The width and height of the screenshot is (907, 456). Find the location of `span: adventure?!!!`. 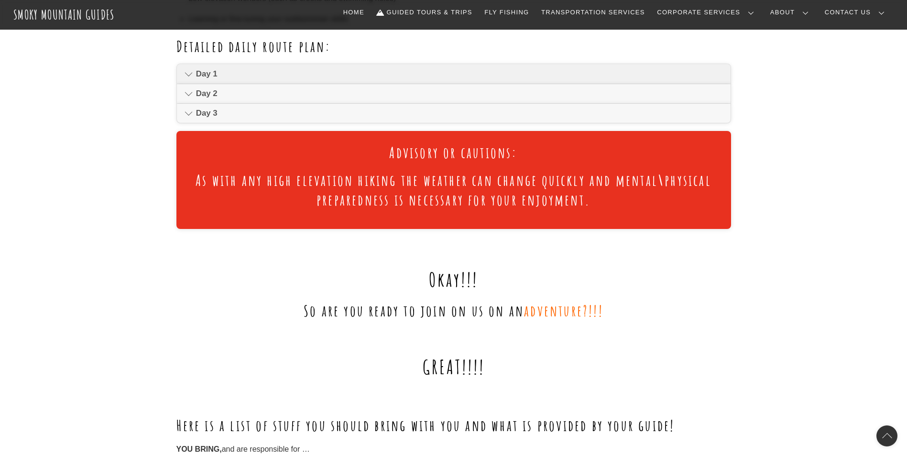

span: adventure?!!! is located at coordinates (563, 310).